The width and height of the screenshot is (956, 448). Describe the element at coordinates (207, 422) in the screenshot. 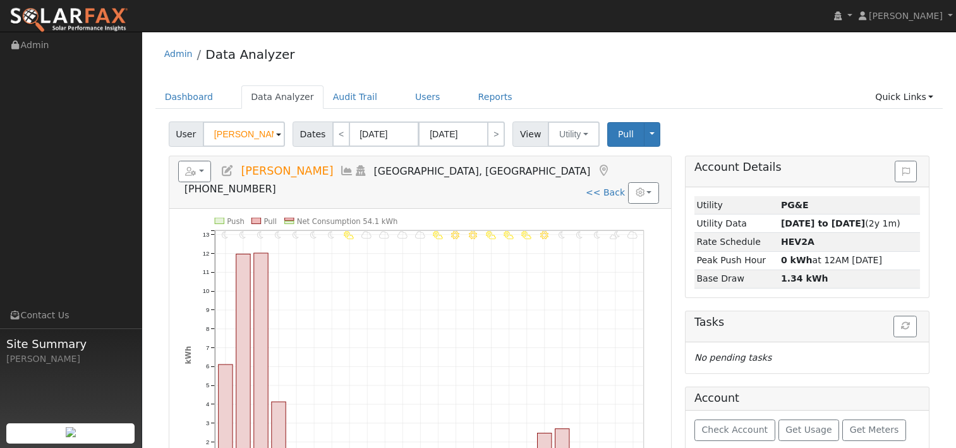

I see `text: 3` at that location.